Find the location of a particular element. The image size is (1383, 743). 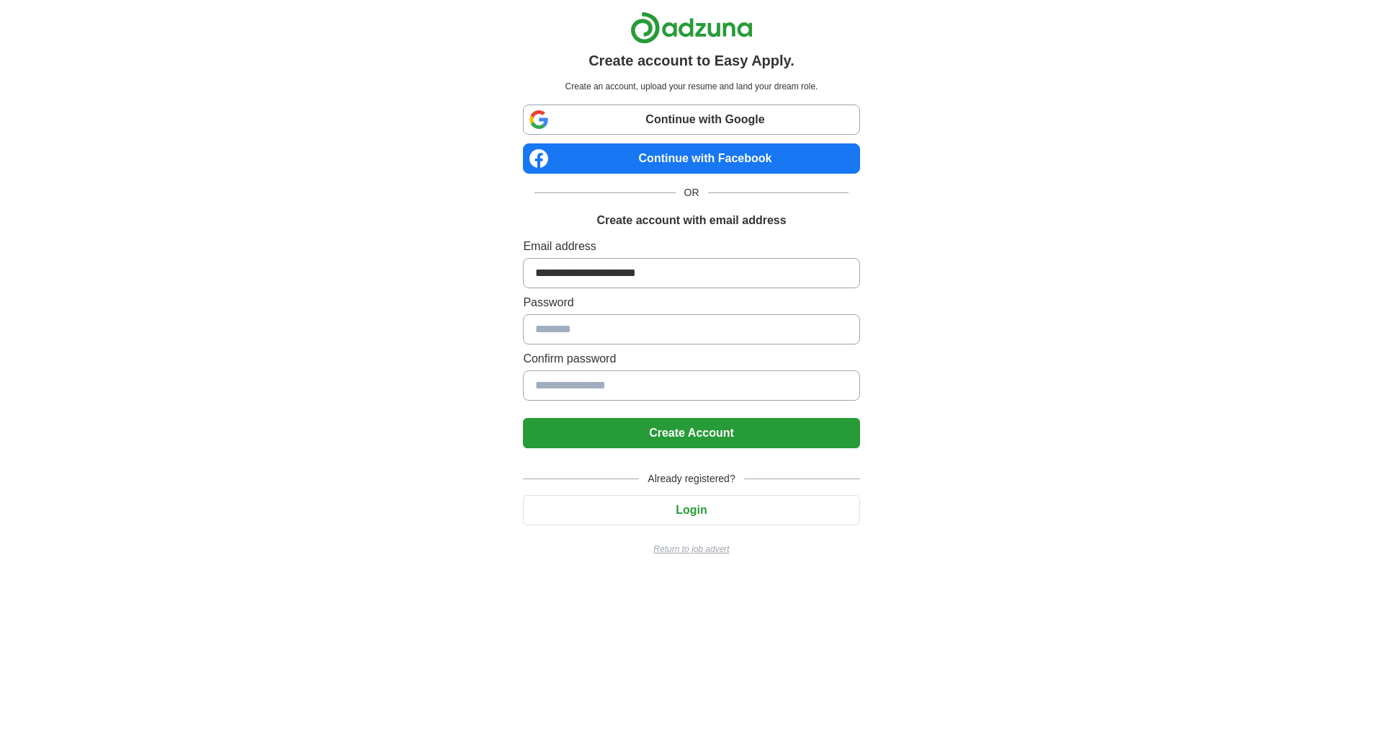

span: OR is located at coordinates (692, 192).